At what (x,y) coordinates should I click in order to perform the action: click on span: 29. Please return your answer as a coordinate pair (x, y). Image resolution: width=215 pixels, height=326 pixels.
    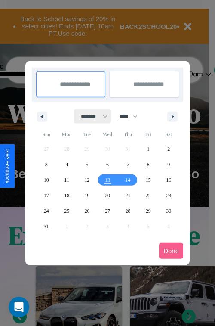
    Looking at the image, I should click on (148, 211).